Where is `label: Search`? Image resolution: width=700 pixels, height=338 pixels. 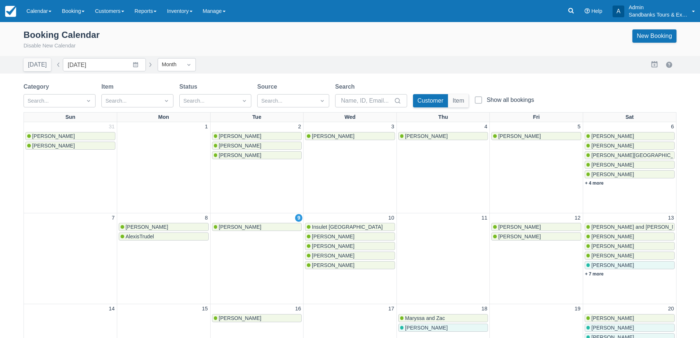
label: Search is located at coordinates (346, 87).